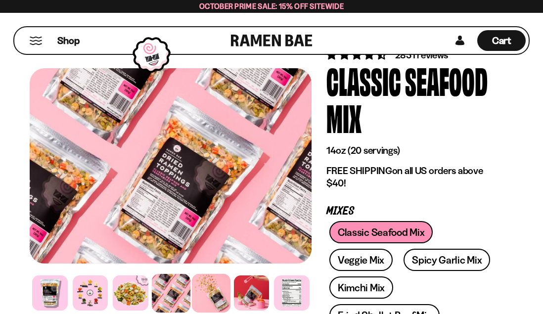 Image resolution: width=543 pixels, height=314 pixels. I want to click on span: October Prime Sale: 15% off Sitewide, so click(272, 6).